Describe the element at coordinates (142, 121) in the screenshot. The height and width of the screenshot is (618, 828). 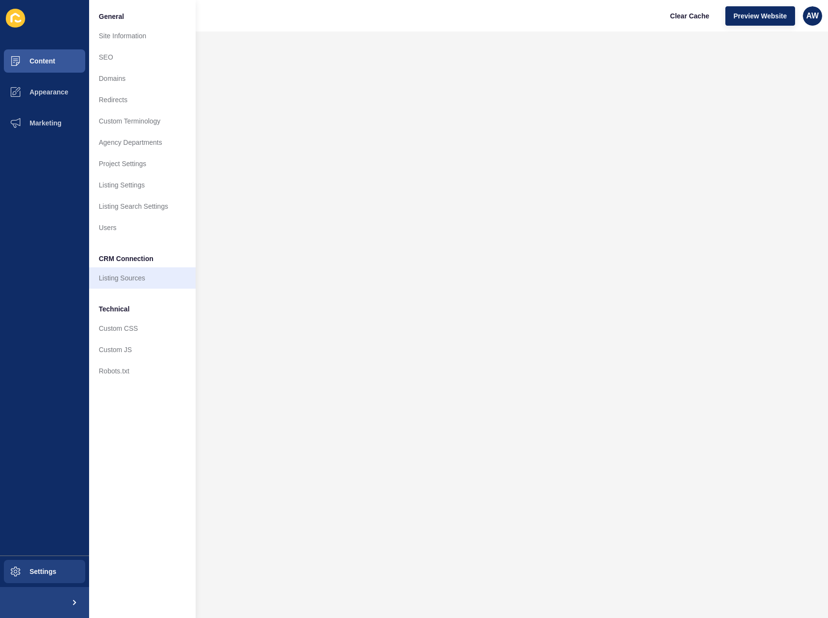
I see `a: Custom Terminology` at that location.